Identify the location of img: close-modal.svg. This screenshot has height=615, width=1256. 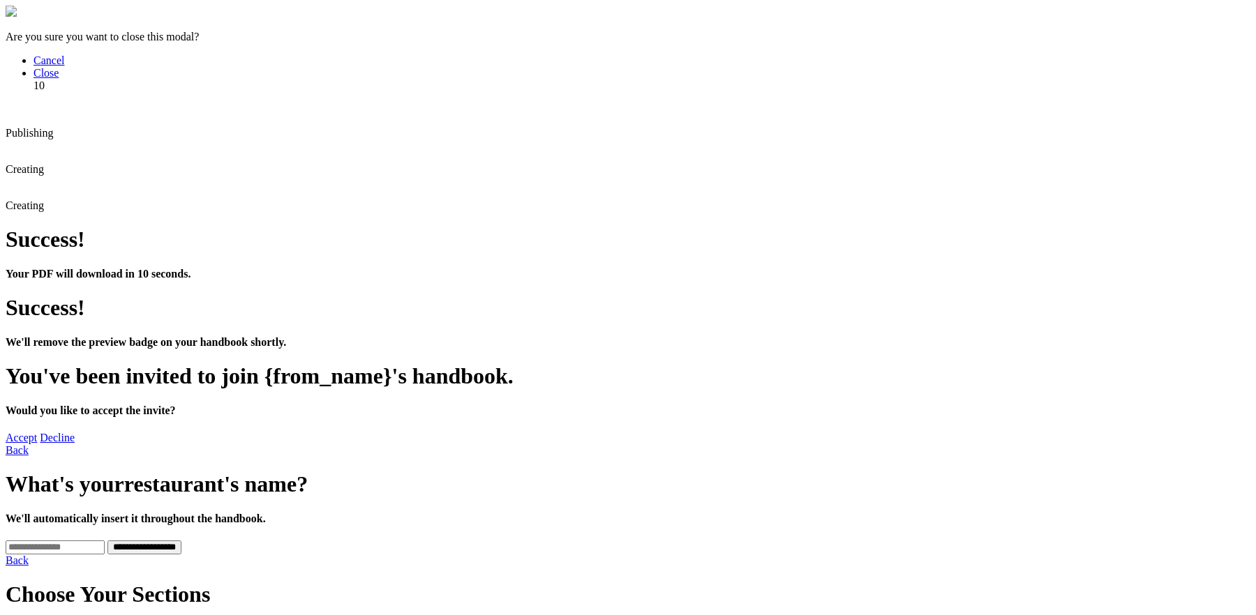
(11, 11).